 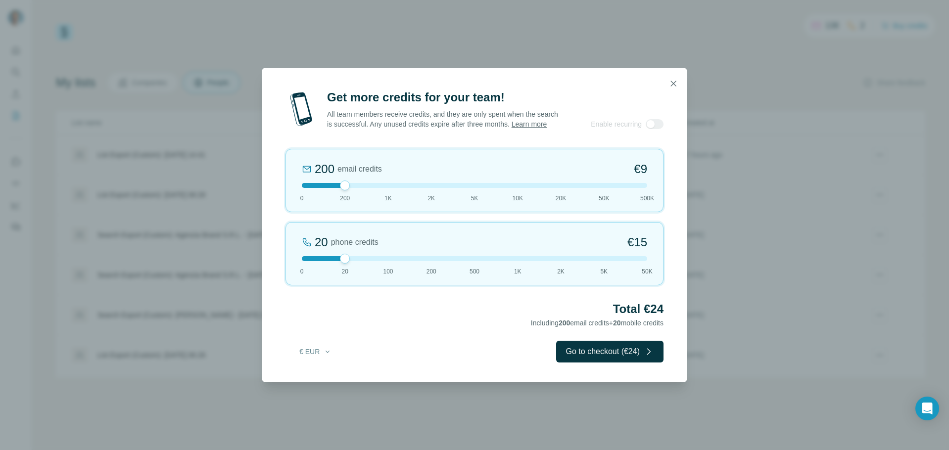 What do you see at coordinates (616, 124) in the screenshot?
I see `span: Enable recurring` at bounding box center [616, 124].